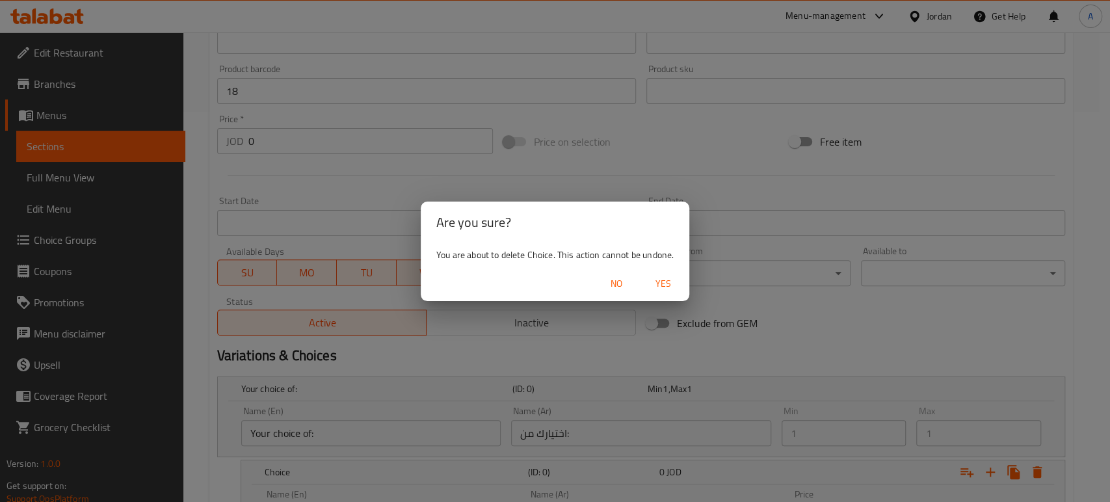 The height and width of the screenshot is (502, 1110). Describe the element at coordinates (616, 283) in the screenshot. I see `span: No` at that location.